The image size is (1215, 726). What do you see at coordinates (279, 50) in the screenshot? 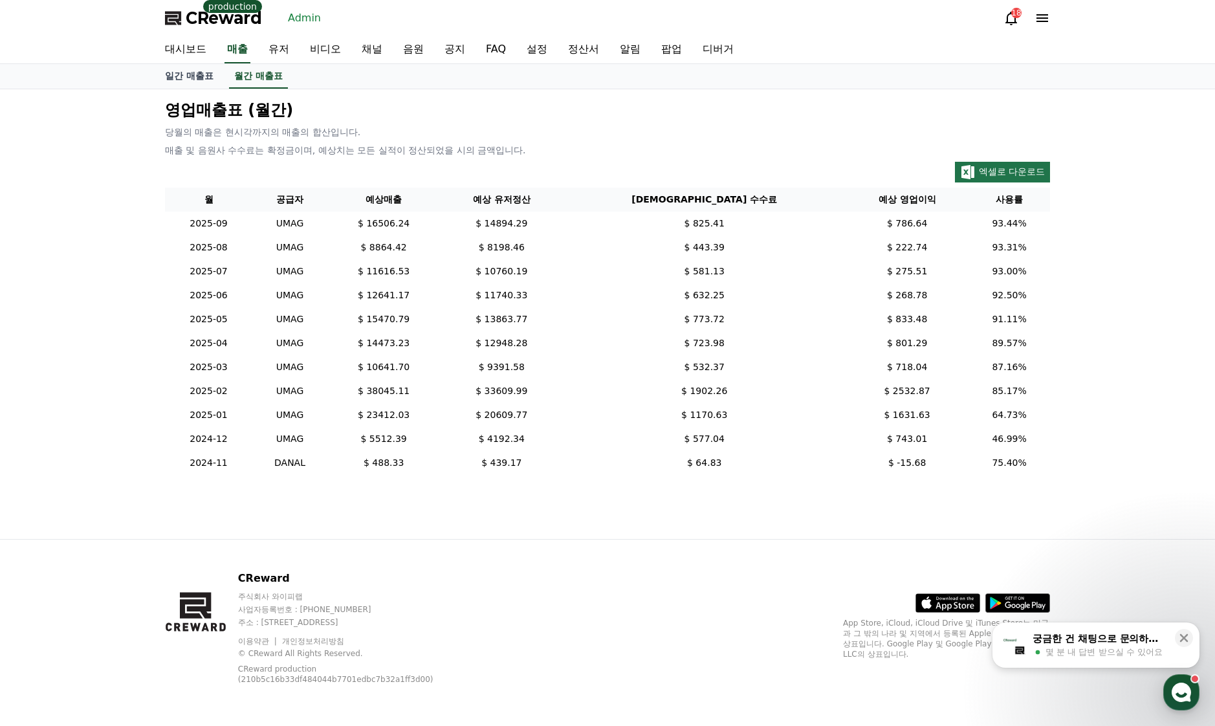
I see `a: 유저` at bounding box center [279, 50].